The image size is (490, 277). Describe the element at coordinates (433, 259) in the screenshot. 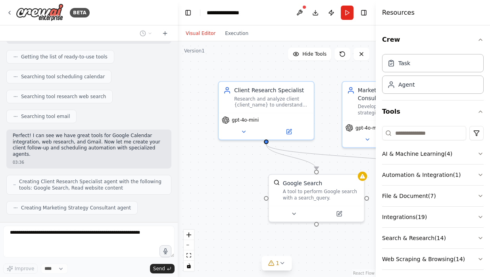

I see `button: Web Scraping & Browsing(14)` at that location.